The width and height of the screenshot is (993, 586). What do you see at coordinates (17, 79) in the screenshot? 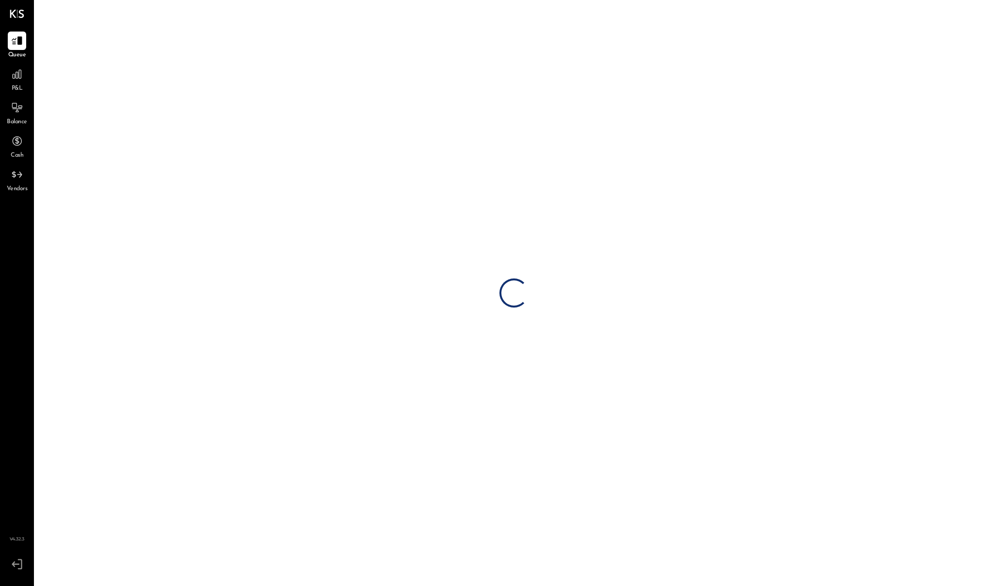
I see `a: P&L` at bounding box center [17, 79].